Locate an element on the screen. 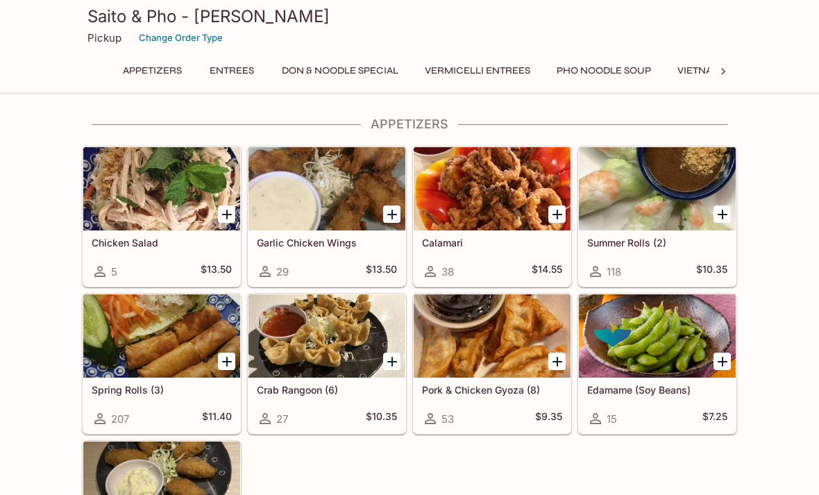  span: 5 is located at coordinates (114, 271).